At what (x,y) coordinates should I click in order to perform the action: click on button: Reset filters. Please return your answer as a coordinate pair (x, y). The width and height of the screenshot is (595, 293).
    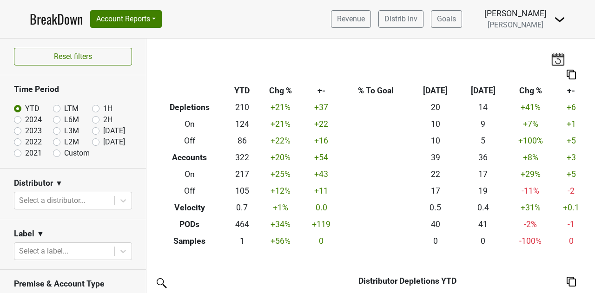
    Looking at the image, I should click on (73, 57).